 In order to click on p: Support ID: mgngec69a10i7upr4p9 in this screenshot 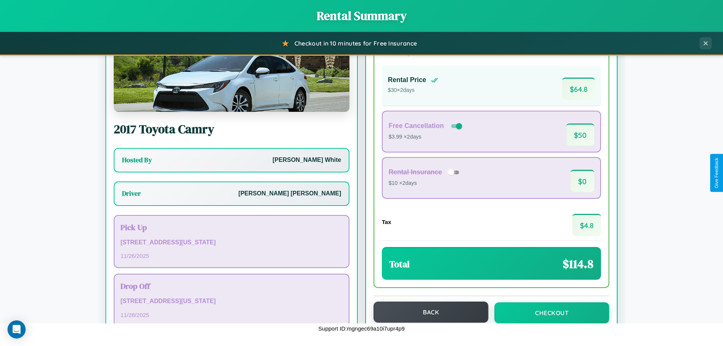, I will do `click(361, 328)`.